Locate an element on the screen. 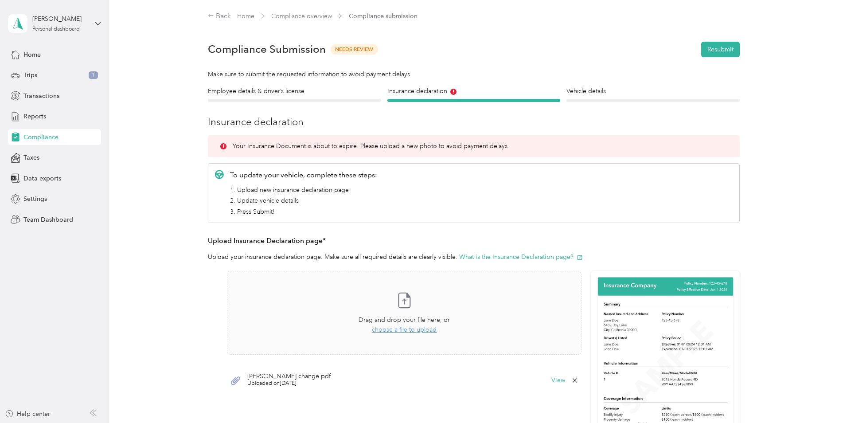  span: Data exports is located at coordinates (42, 178).